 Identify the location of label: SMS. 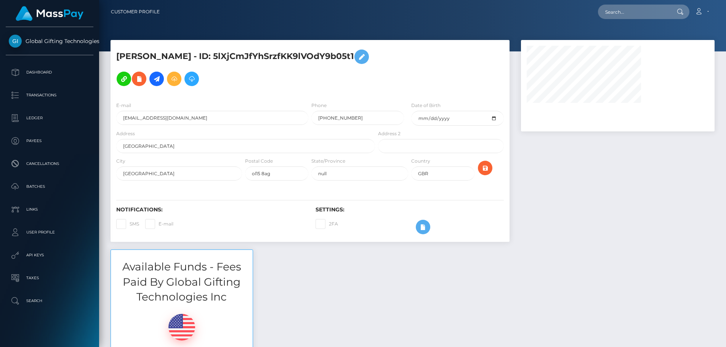
(128, 224).